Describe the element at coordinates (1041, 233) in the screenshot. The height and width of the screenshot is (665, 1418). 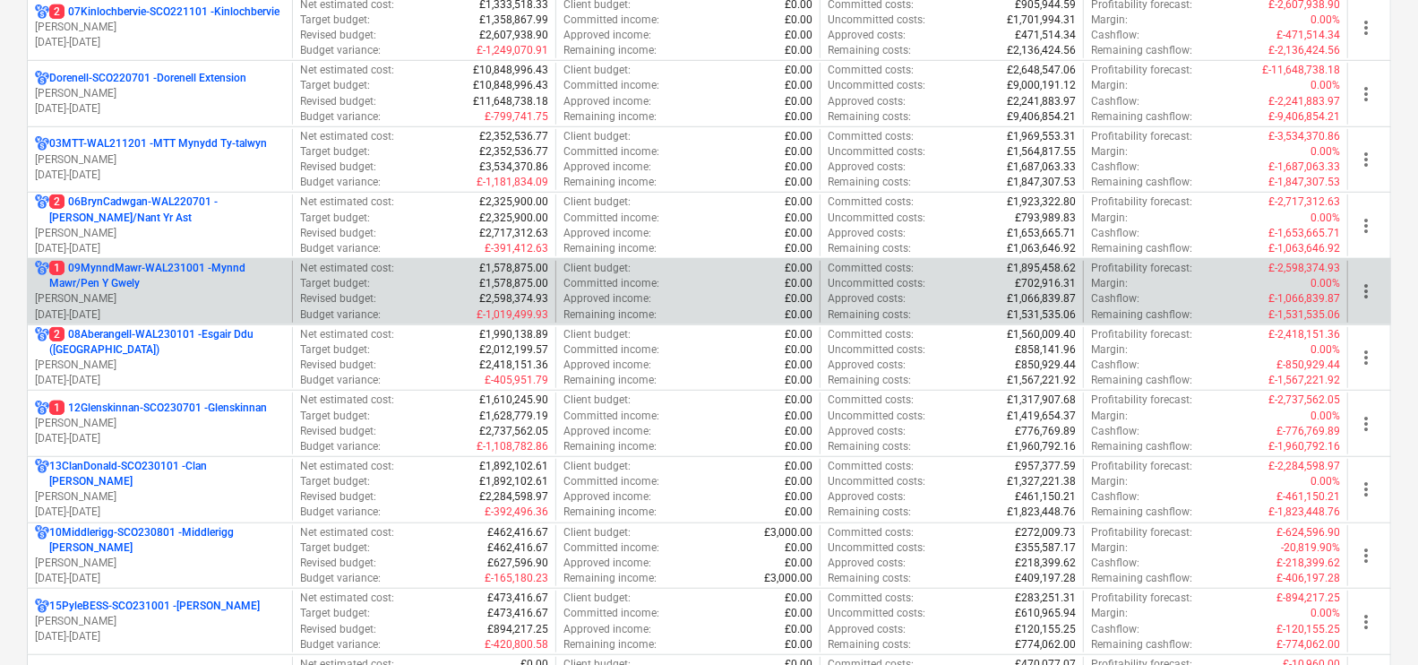
I see `p: £1,653,665.71` at that location.